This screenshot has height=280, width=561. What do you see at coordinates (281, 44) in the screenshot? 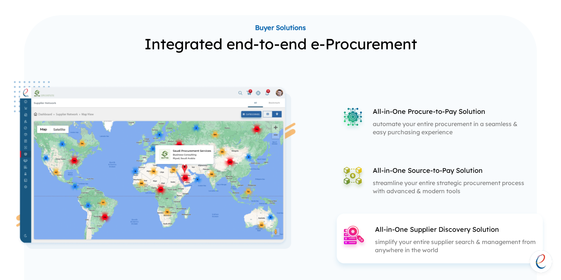
I see `p: Integrated end-to-end e-Procurement` at bounding box center [281, 44].